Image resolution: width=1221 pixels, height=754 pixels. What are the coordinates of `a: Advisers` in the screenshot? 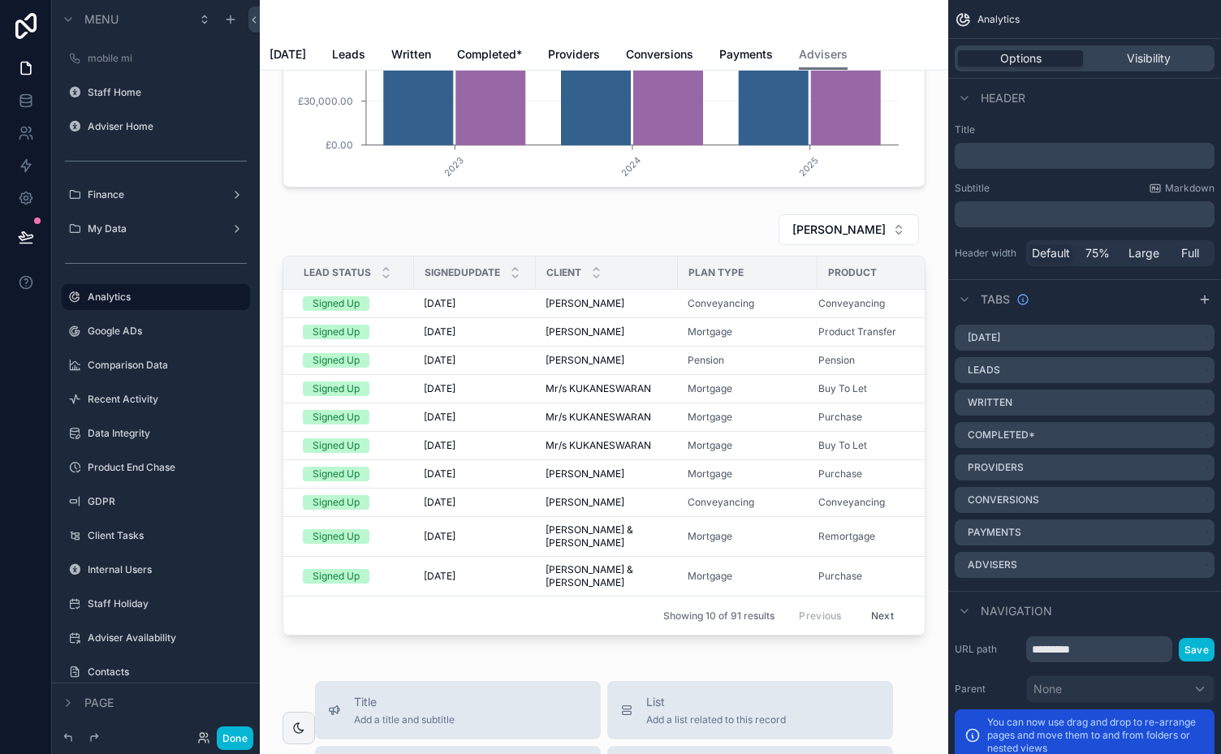 It's located at (823, 55).